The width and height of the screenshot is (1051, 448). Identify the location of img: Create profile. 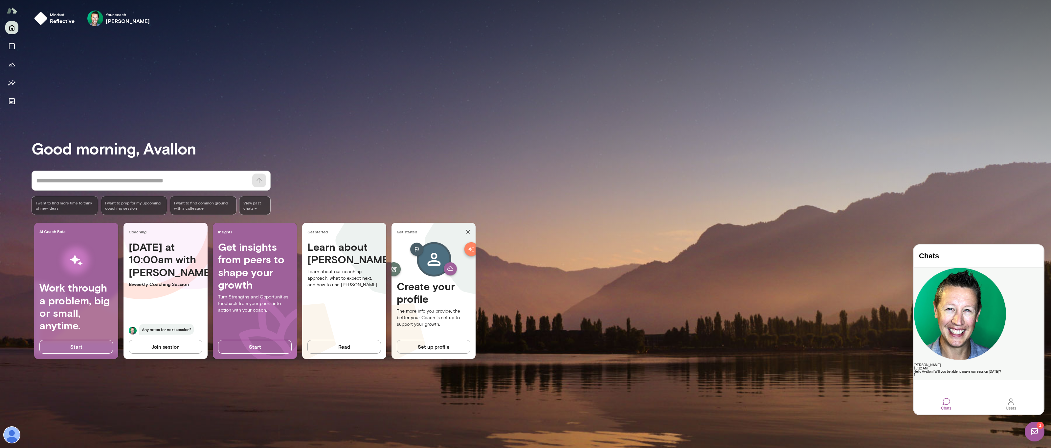
(434, 260).